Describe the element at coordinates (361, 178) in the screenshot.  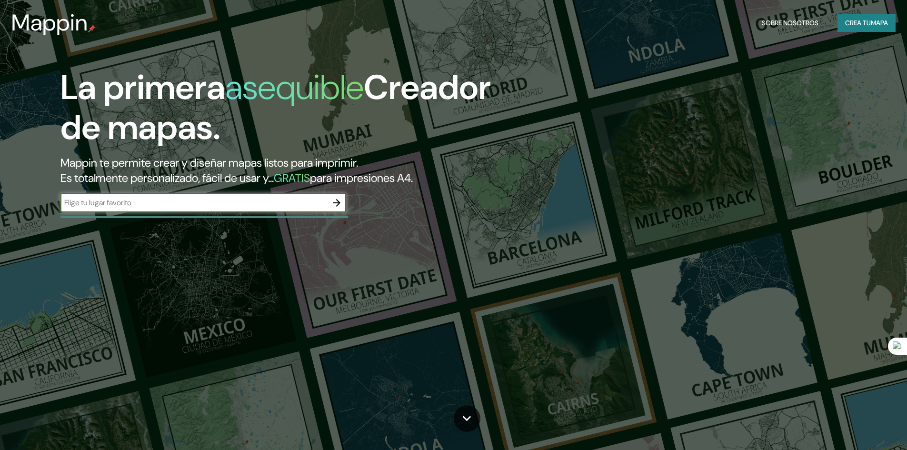
I see `font: para impresiones A4.` at that location.